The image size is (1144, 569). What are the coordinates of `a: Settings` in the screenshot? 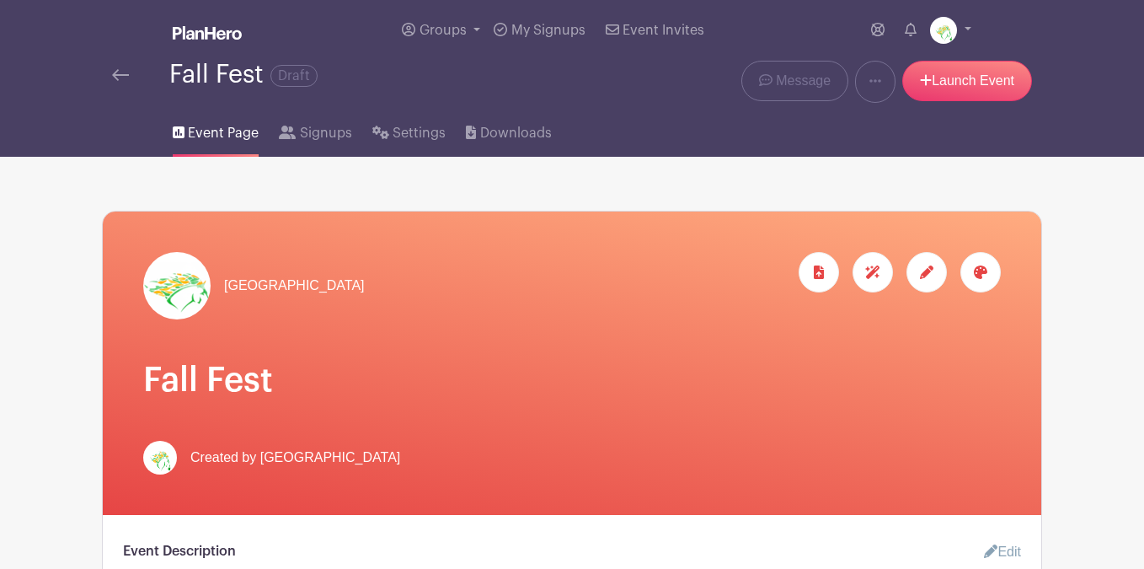 It's located at (409, 130).